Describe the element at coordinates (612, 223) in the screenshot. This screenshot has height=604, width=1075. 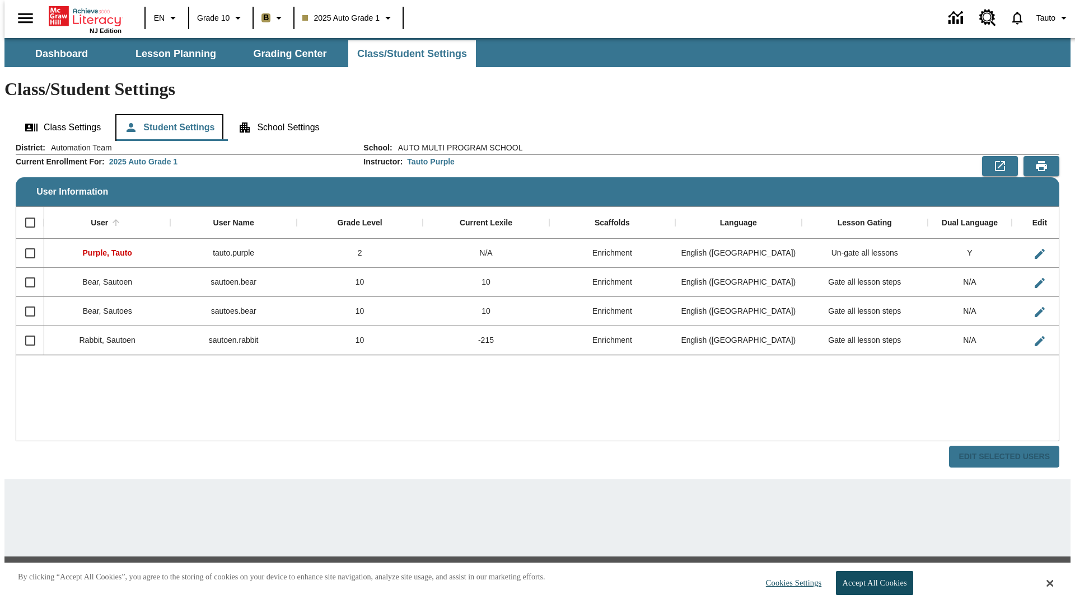
I see `div: Scaffolds` at that location.